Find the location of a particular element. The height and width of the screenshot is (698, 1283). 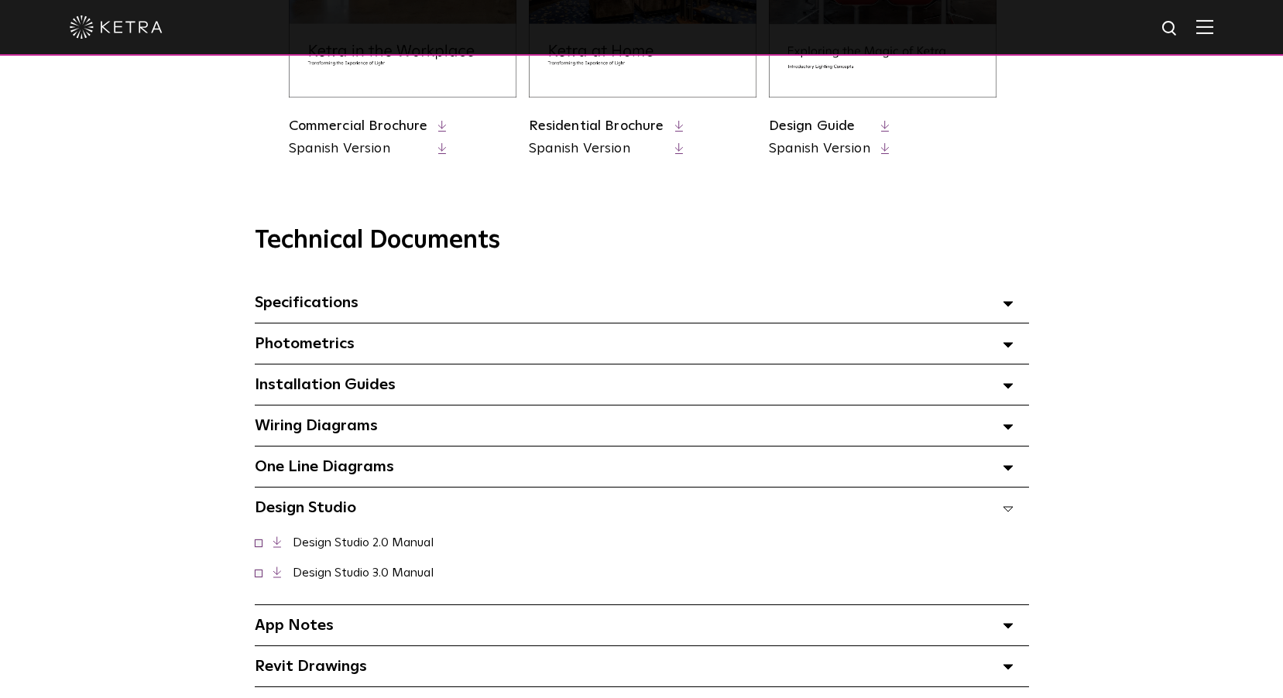

span: Photometrics is located at coordinates (304, 344).